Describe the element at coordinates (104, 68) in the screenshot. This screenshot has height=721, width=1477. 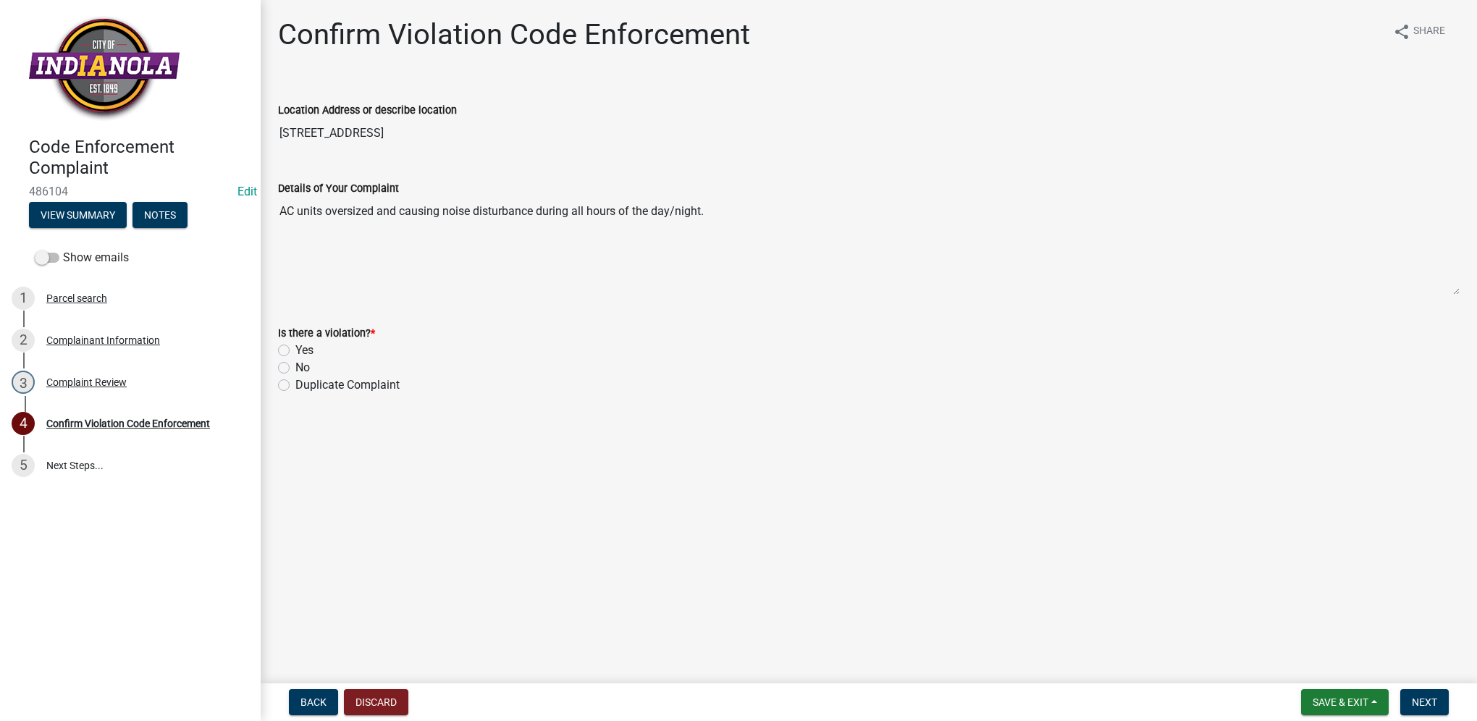
I see `img: City of Indianola, Iowa` at that location.